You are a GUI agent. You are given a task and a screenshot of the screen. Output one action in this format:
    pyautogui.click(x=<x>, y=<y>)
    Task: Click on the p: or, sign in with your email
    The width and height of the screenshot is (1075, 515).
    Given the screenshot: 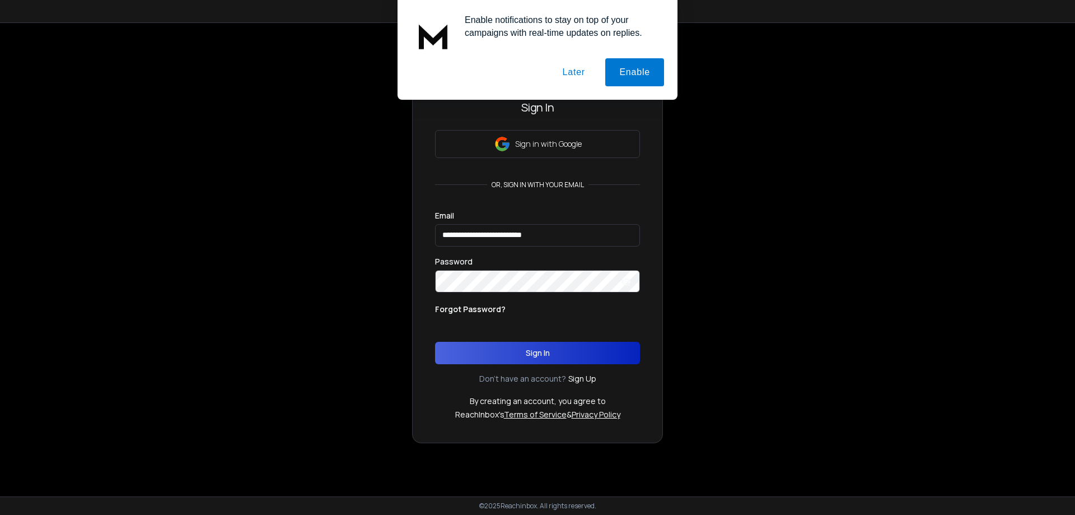 What is the action you would take?
    pyautogui.click(x=538, y=185)
    